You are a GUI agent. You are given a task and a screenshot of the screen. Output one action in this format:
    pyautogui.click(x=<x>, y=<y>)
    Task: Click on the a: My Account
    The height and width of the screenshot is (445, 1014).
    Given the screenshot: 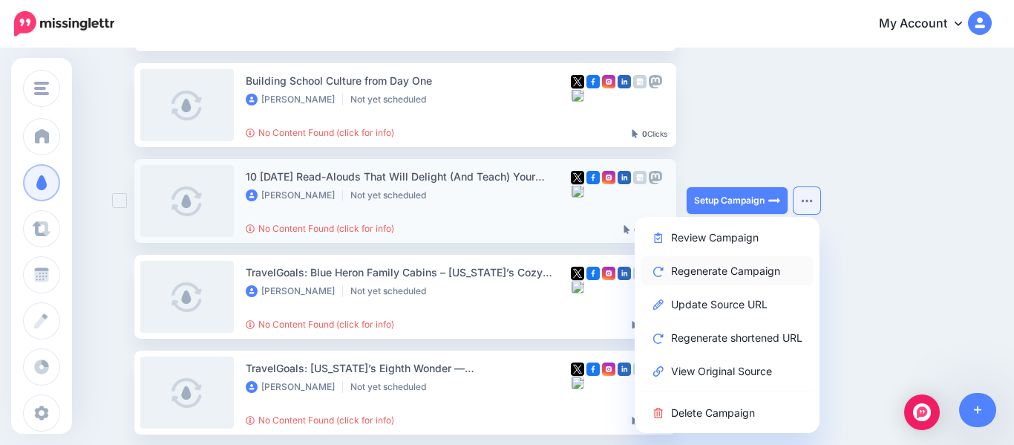 What is the action you would take?
    pyautogui.click(x=928, y=24)
    